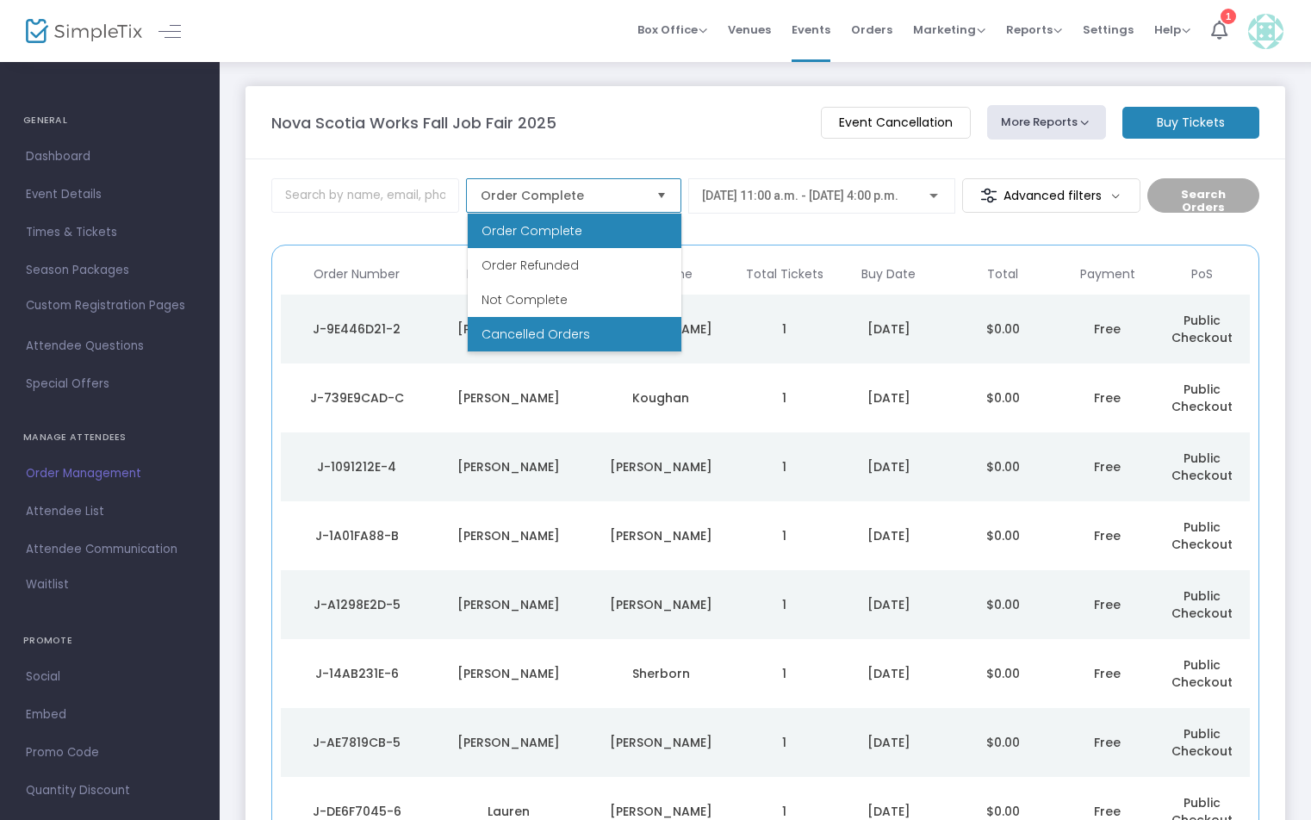 This screenshot has width=1311, height=820. What do you see at coordinates (889, 329) in the screenshot?
I see `div: 2025-08-27` at bounding box center [889, 329].